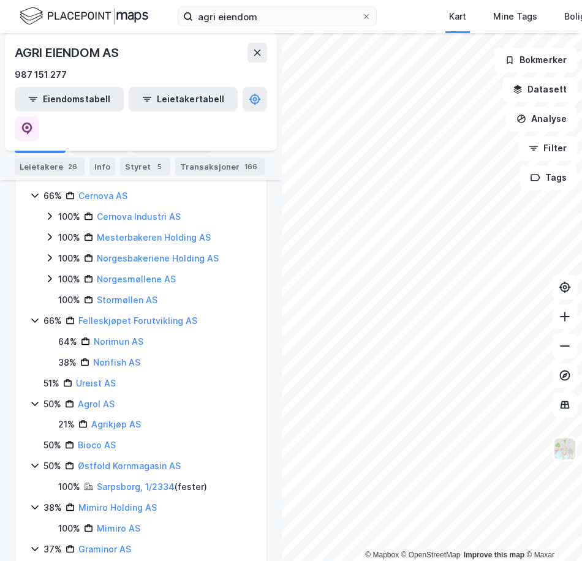 This screenshot has width=582, height=561. What do you see at coordinates (515, 17) in the screenshot?
I see `div: Mine Tags` at bounding box center [515, 17].